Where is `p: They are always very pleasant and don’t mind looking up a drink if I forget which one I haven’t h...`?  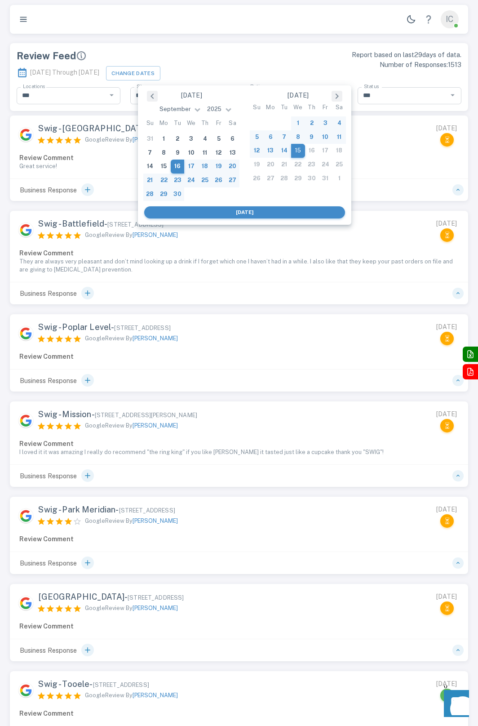 p: They are always very pleasant and don’t mind looking up a drink if I forget which one I haven’t h... is located at coordinates (239, 266).